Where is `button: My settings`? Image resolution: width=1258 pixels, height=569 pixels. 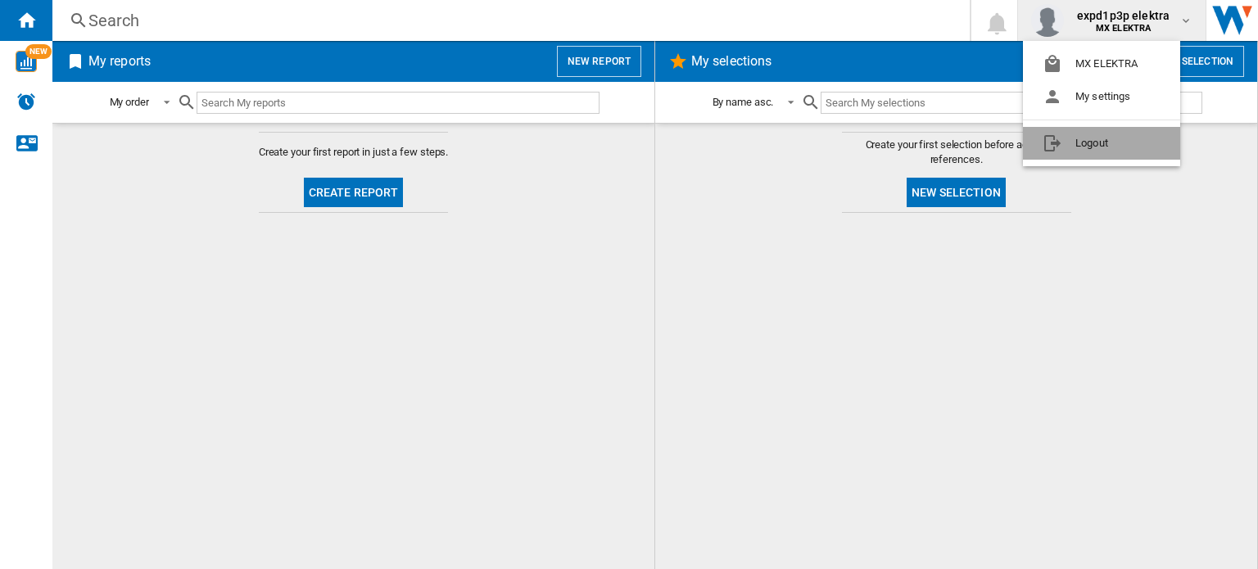 button: My settings is located at coordinates (1102, 97).